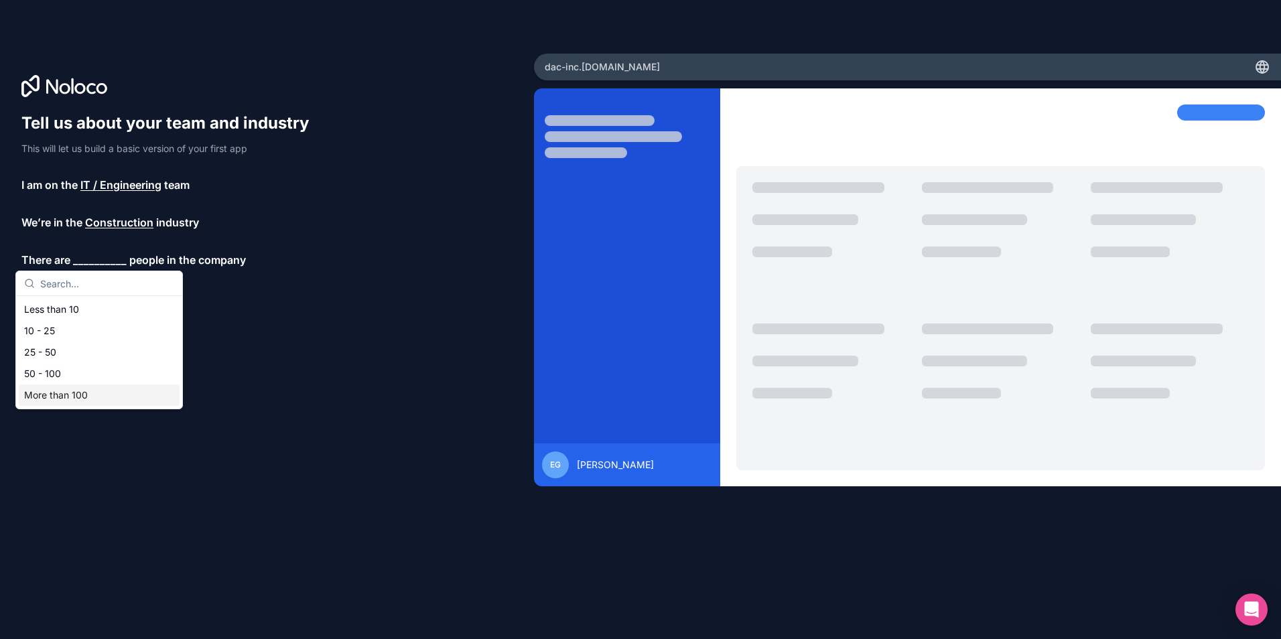 The image size is (1281, 639). I want to click on span: We’re in the, so click(52, 222).